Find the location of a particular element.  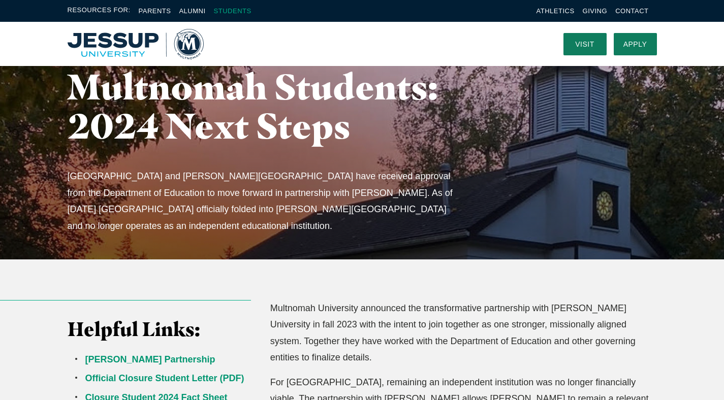

a: Apply is located at coordinates (635, 44).